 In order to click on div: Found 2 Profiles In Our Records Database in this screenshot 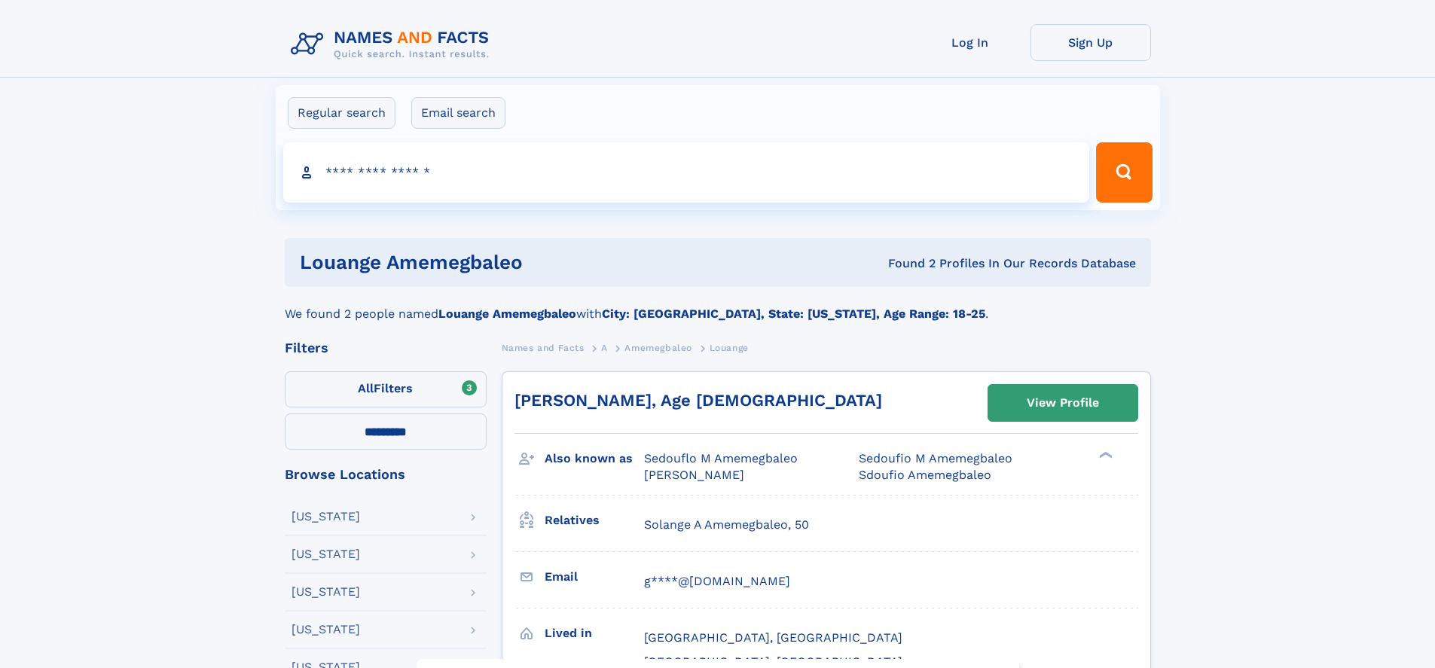, I will do `click(920, 264)`.